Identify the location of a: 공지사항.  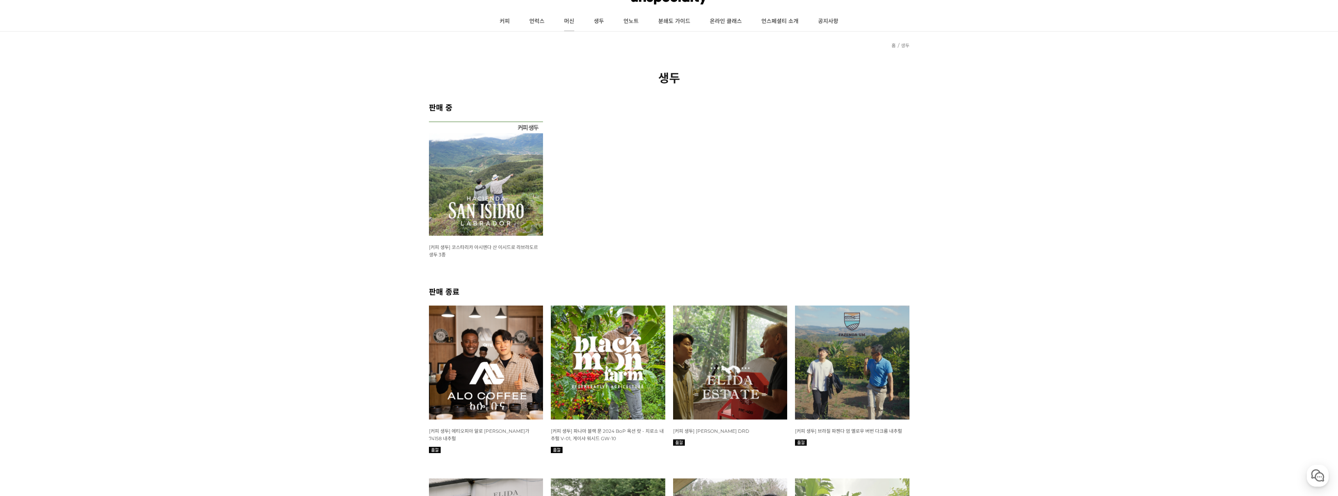
(828, 21).